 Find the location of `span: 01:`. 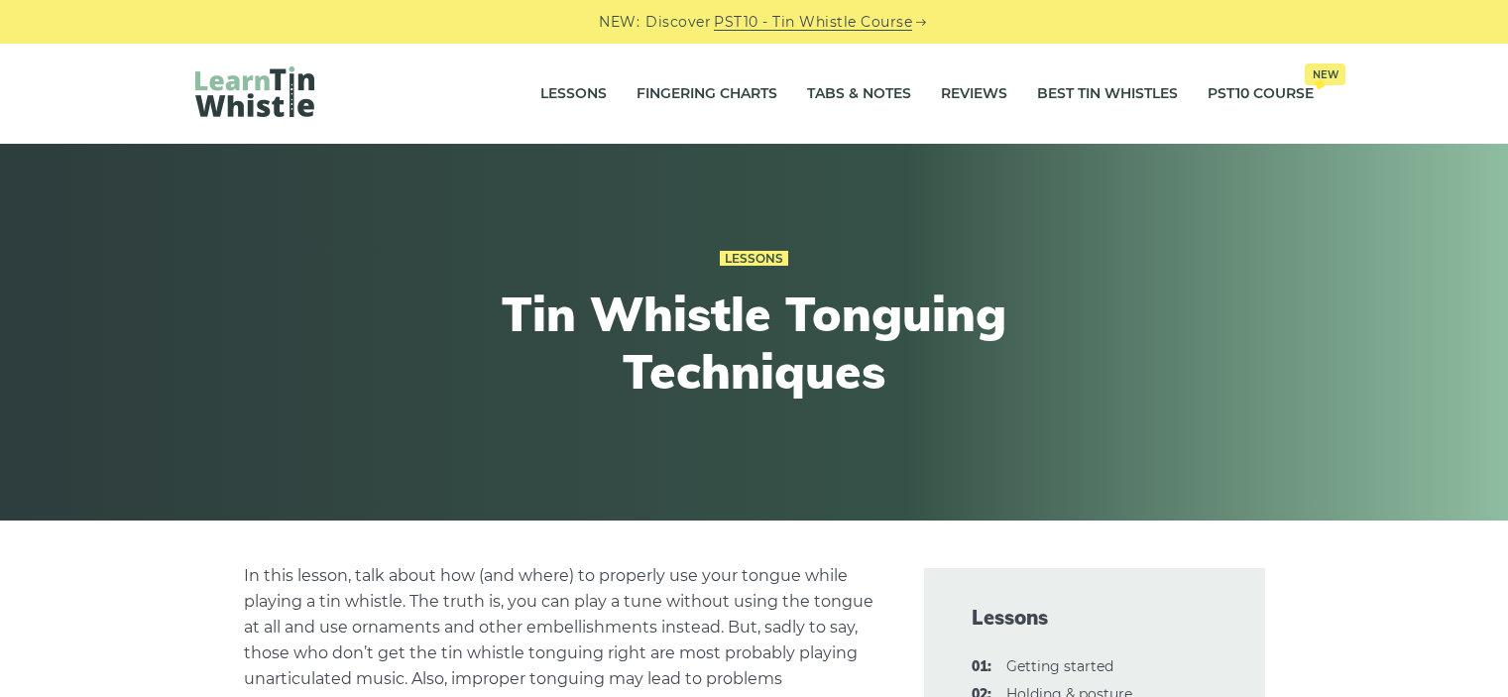

span: 01: is located at coordinates (981, 667).